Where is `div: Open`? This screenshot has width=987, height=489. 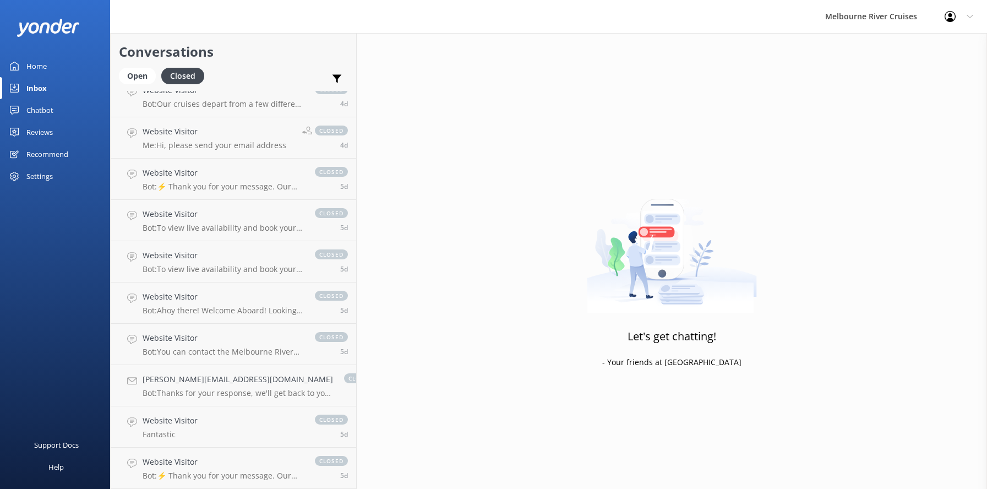 div: Open is located at coordinates (137, 76).